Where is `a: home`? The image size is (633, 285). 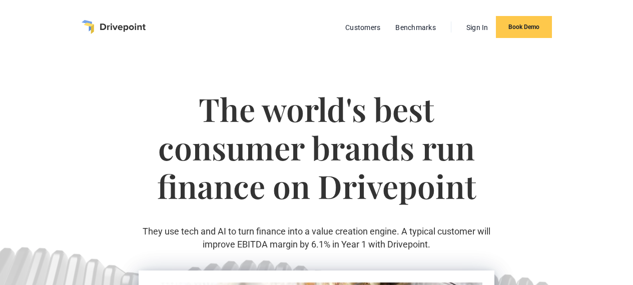
a: home is located at coordinates (114, 27).